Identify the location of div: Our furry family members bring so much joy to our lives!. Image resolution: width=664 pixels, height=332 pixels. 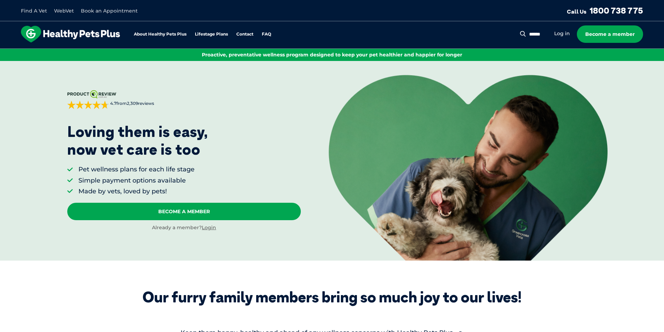
(332, 297).